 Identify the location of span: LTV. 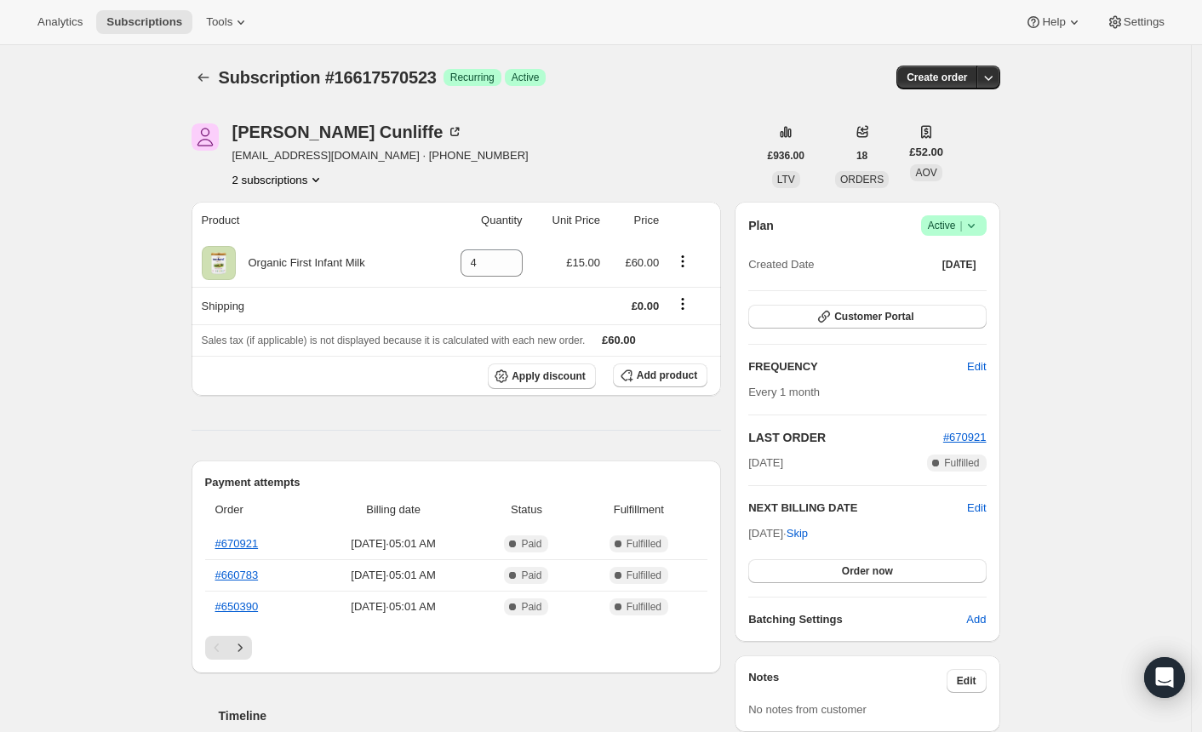
(786, 180).